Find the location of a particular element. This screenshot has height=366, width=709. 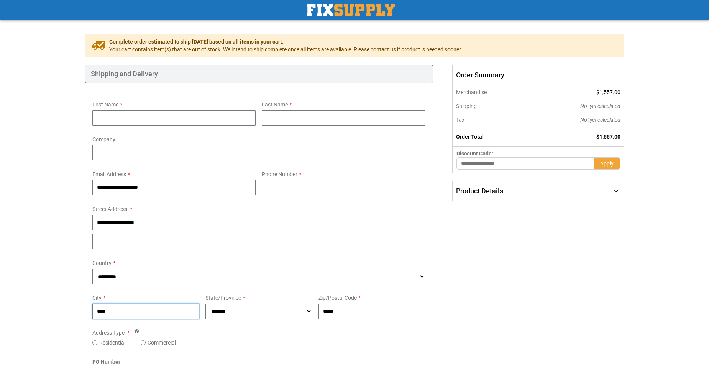

span: Apply is located at coordinates (606, 164).